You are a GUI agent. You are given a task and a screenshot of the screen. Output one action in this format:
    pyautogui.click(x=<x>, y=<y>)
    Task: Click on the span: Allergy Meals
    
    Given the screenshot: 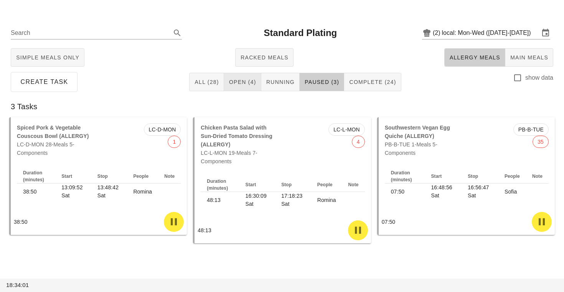 What is the action you would take?
    pyautogui.click(x=475, y=58)
    